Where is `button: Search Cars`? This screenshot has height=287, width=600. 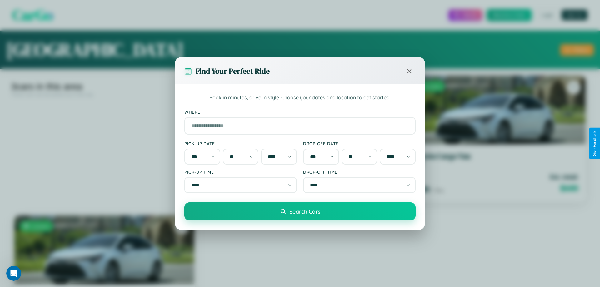
button: Search Cars is located at coordinates (300, 212).